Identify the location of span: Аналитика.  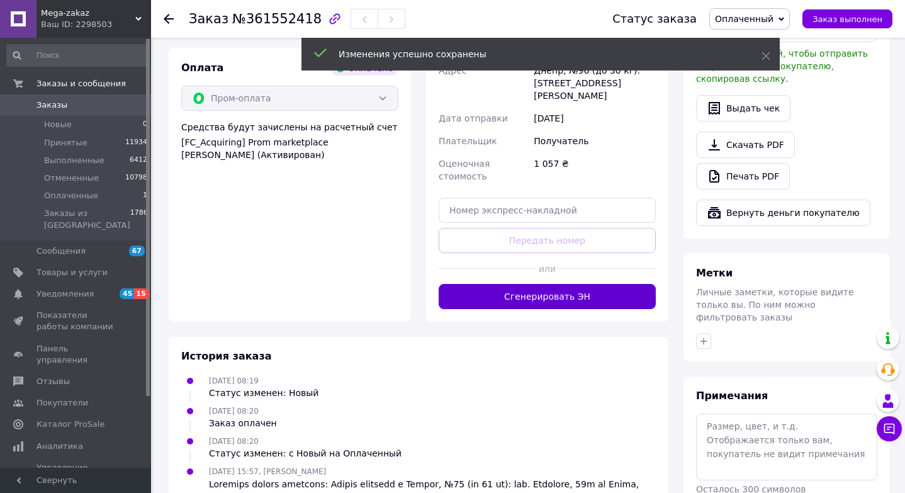
(60, 446).